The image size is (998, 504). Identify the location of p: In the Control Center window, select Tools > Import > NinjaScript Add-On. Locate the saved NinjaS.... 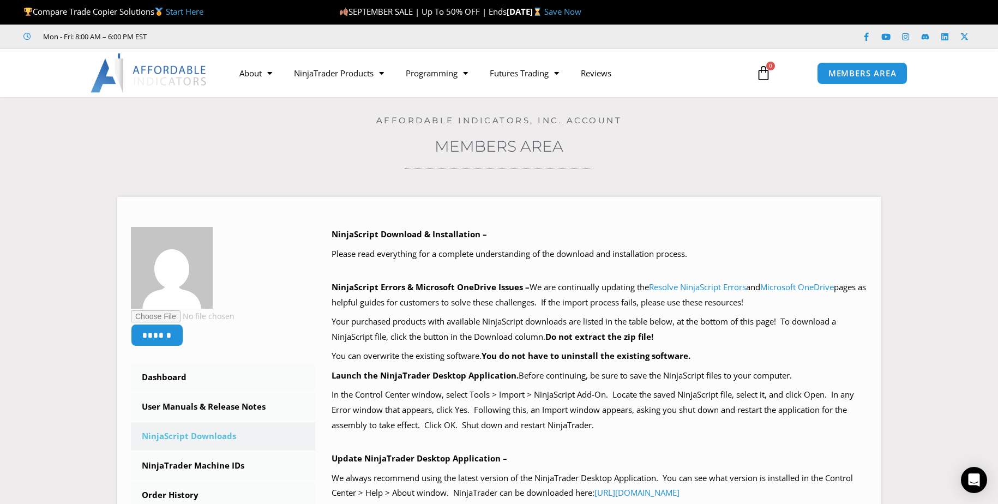
(599, 410).